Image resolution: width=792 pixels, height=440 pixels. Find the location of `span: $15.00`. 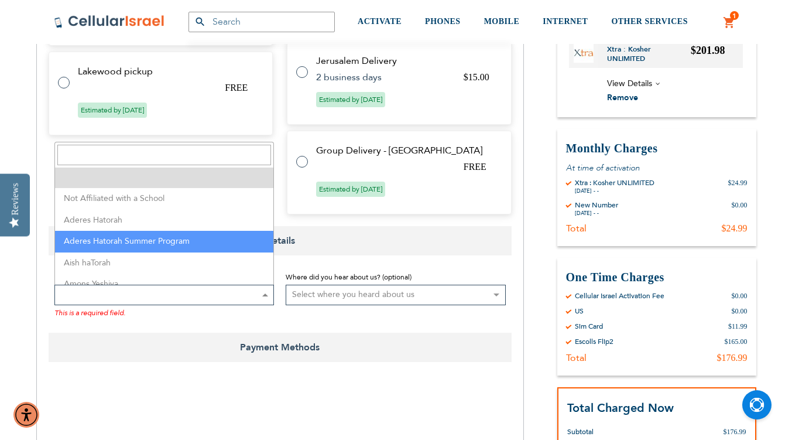

span: $15.00 is located at coordinates (477, 77).